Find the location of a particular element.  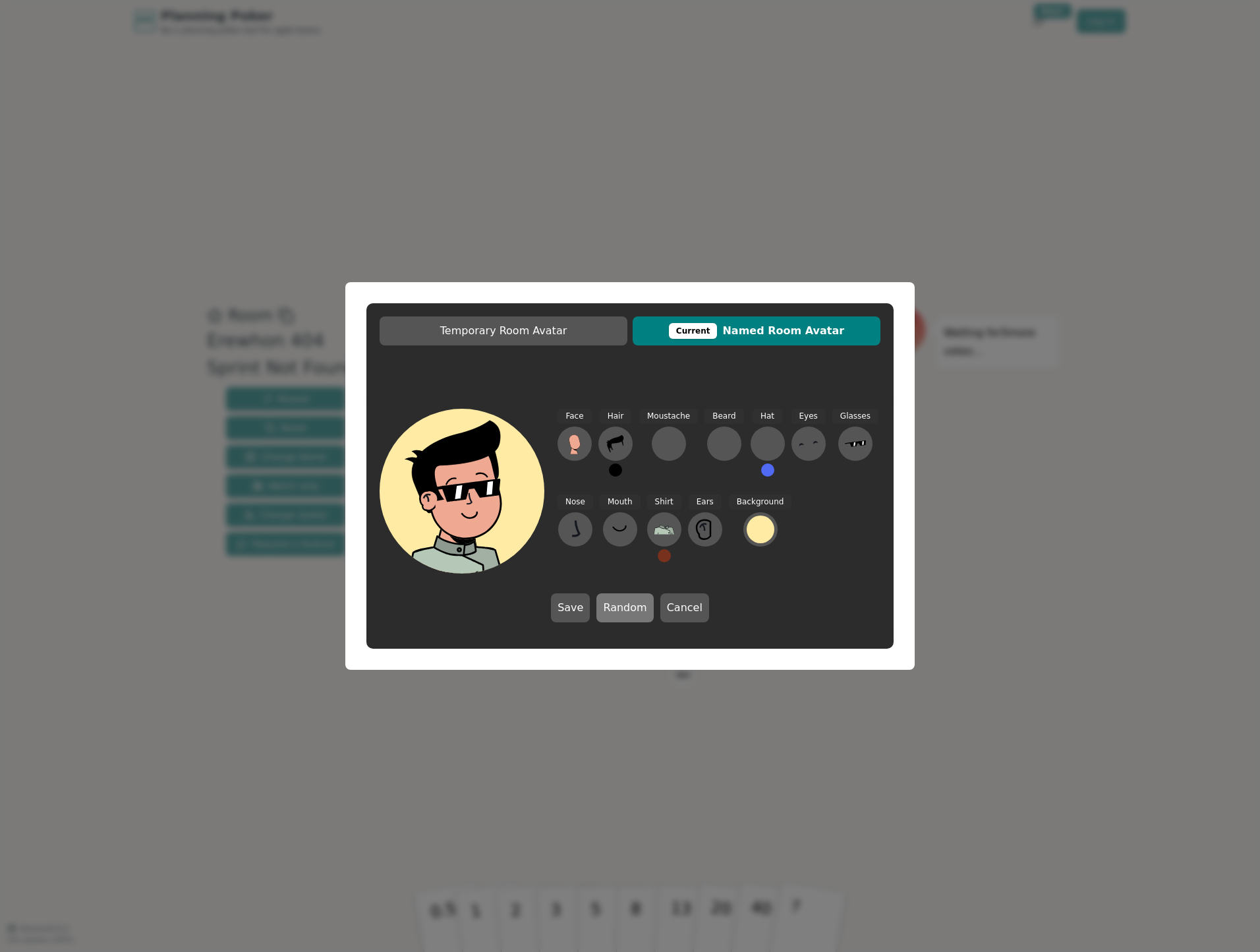

span: Face is located at coordinates (574, 416).